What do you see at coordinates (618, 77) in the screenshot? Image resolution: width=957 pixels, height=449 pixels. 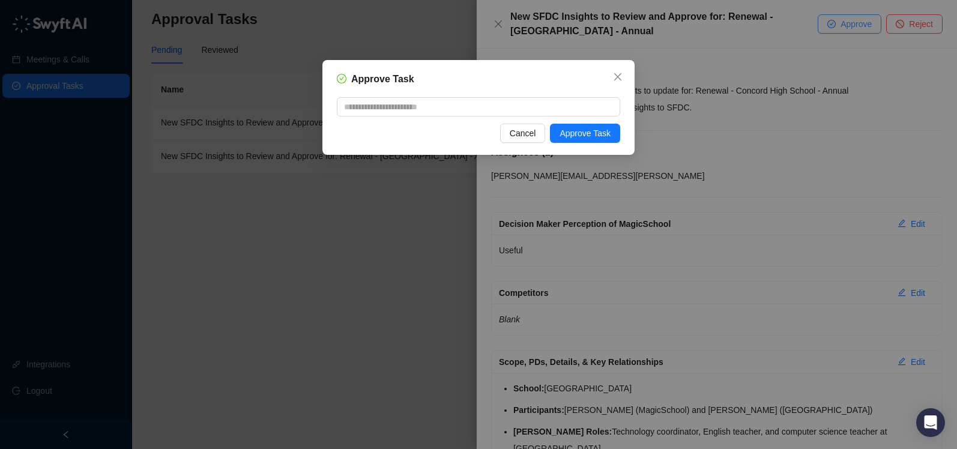 I see `button: Close` at bounding box center [618, 77].